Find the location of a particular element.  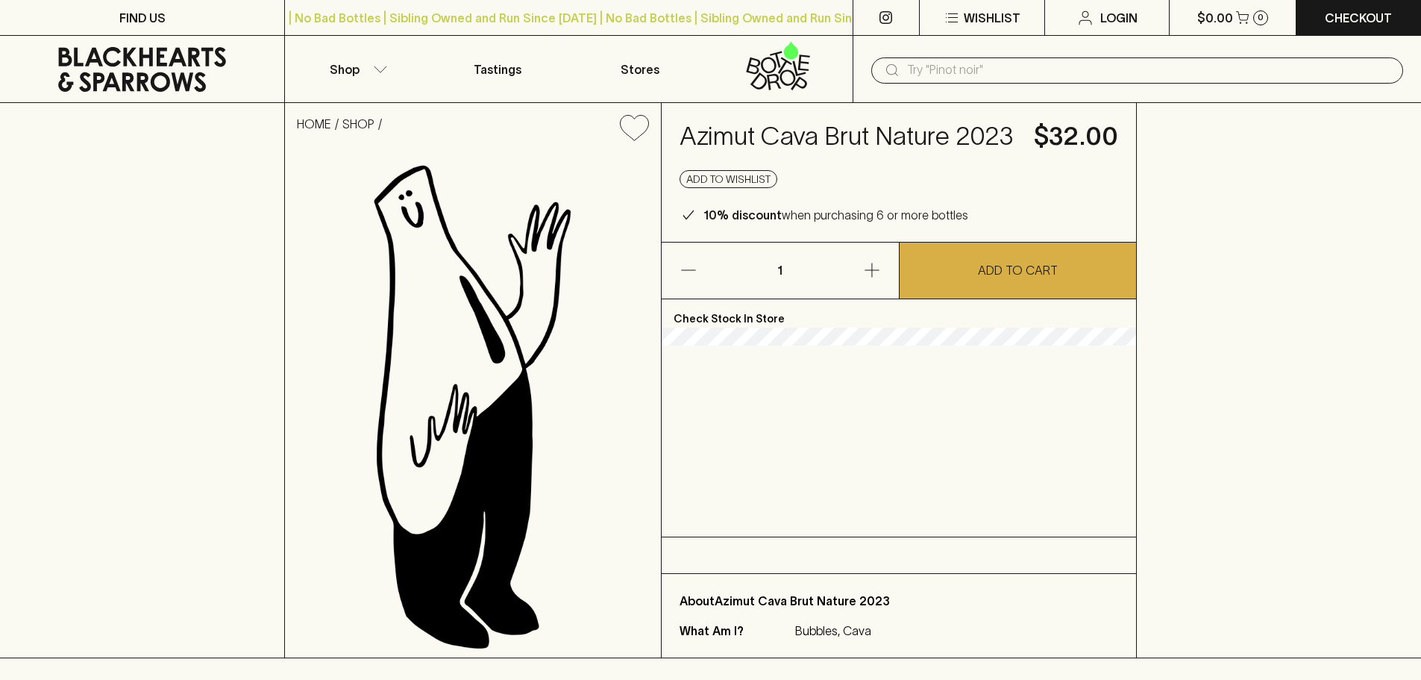

a: HOME is located at coordinates (314, 124).